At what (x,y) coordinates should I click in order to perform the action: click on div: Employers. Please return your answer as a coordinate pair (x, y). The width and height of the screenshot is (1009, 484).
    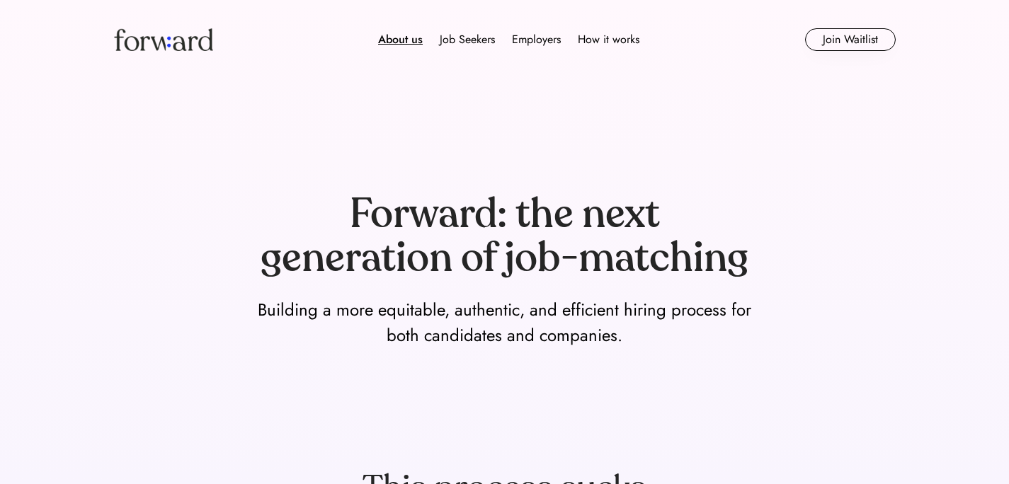
    Looking at the image, I should click on (536, 40).